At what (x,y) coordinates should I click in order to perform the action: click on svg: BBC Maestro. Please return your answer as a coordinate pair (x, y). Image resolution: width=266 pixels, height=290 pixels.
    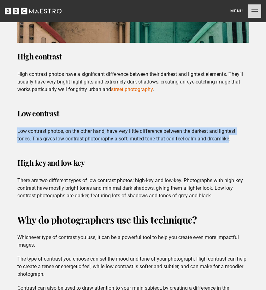
    Looking at the image, I should click on (33, 11).